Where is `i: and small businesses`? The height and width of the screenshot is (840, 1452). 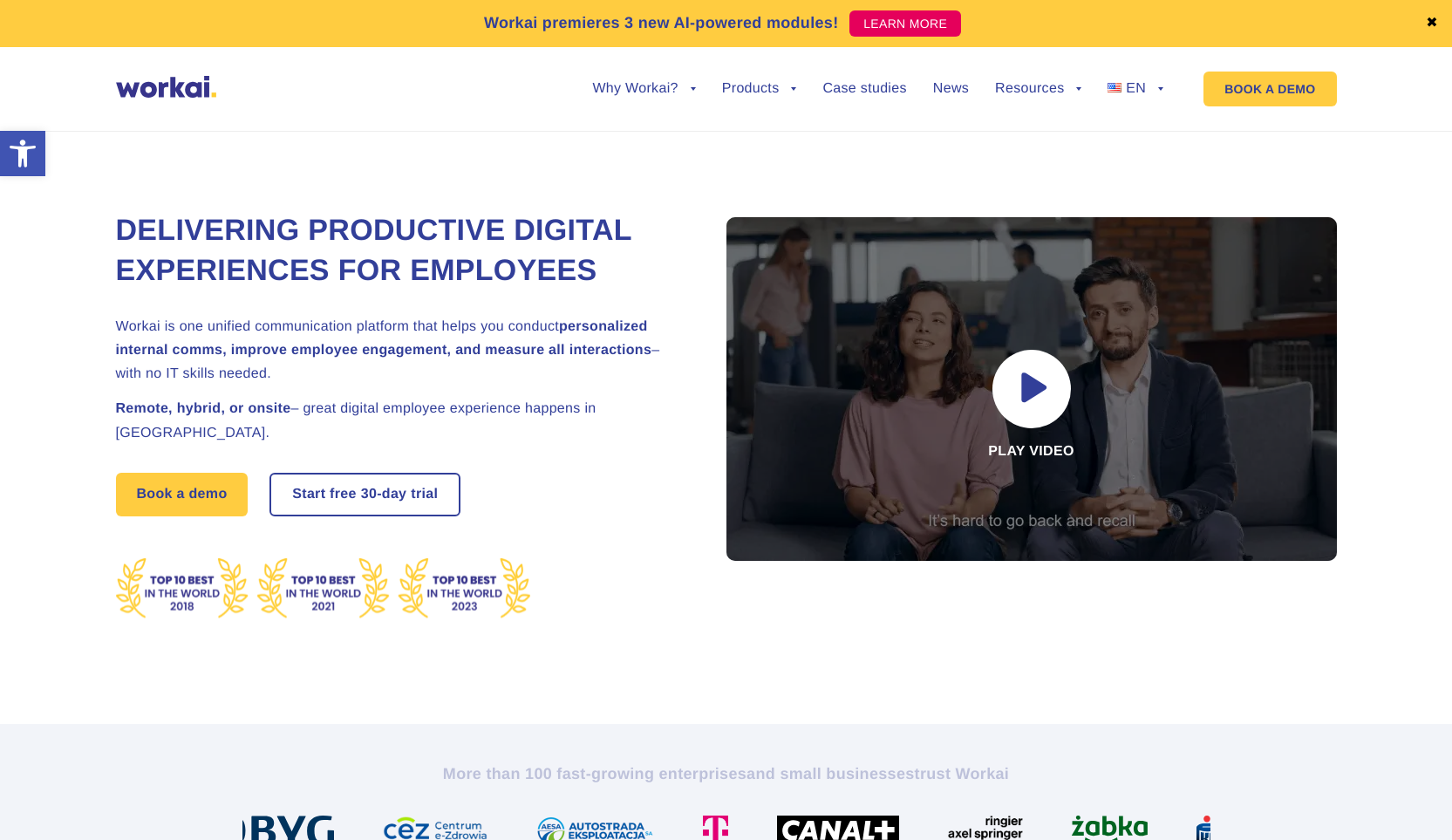
i: and small businesses is located at coordinates (830, 773).